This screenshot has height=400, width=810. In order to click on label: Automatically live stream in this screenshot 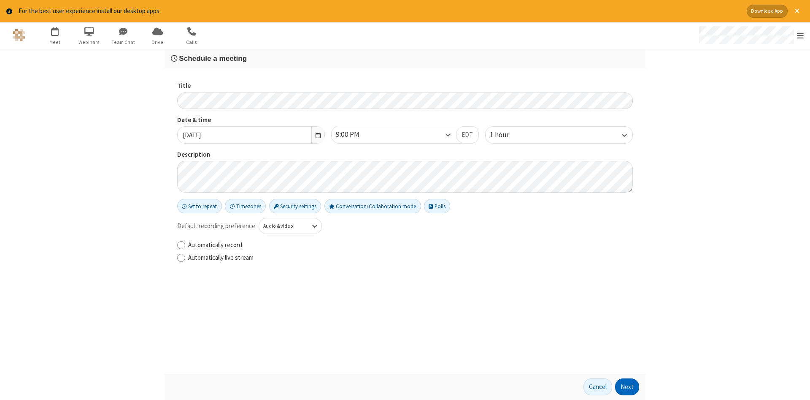, I will do `click(411, 257)`.